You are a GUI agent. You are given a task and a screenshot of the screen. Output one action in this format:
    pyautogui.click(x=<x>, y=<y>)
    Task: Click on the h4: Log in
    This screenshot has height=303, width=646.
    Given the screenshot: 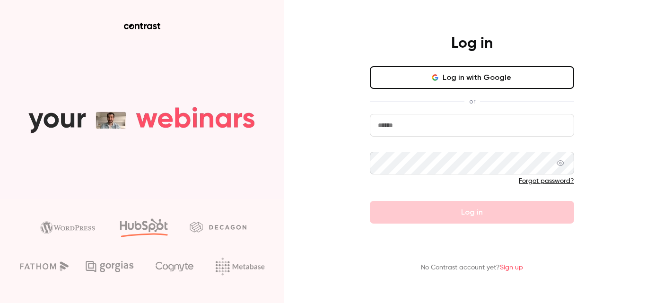 What is the action you would take?
    pyautogui.click(x=472, y=44)
    